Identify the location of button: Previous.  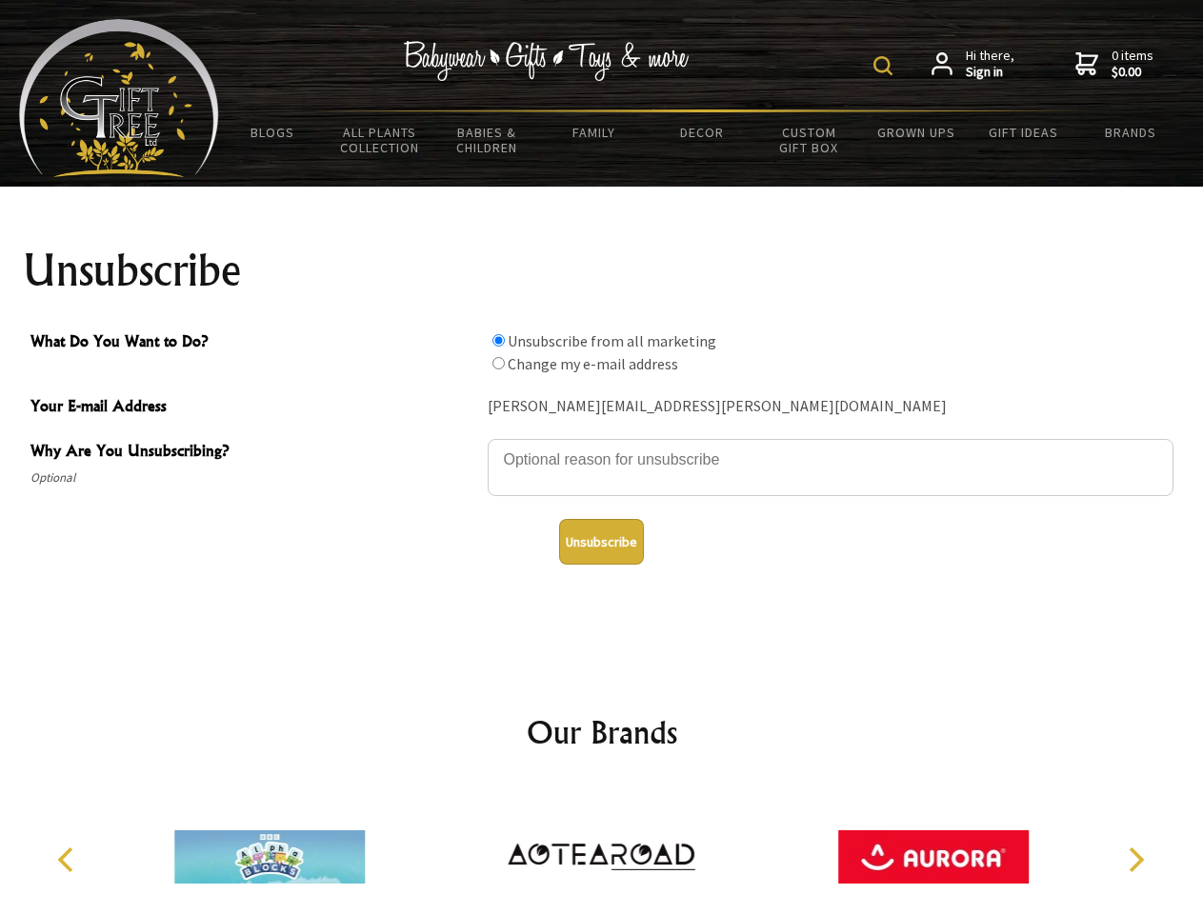
(69, 860).